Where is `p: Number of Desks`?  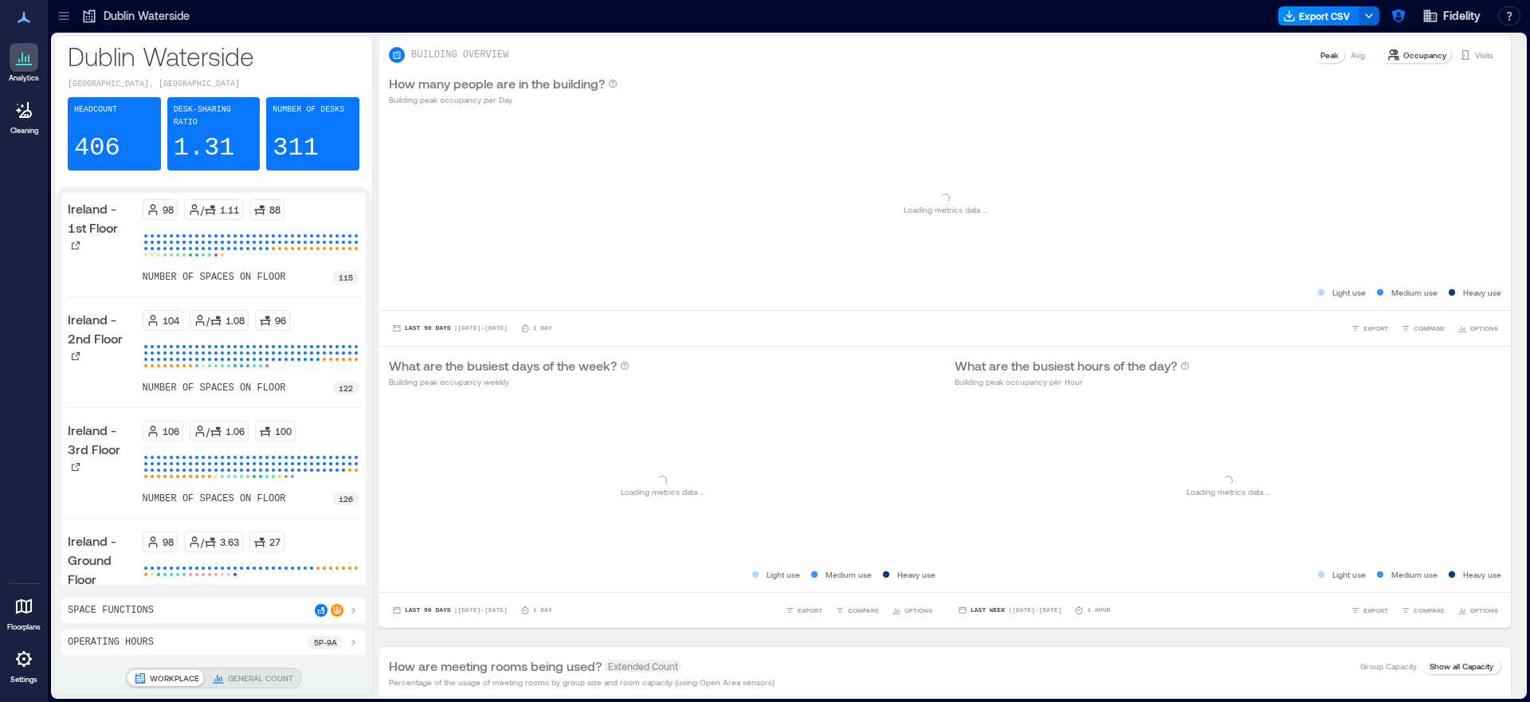
p: Number of Desks is located at coordinates (308, 110).